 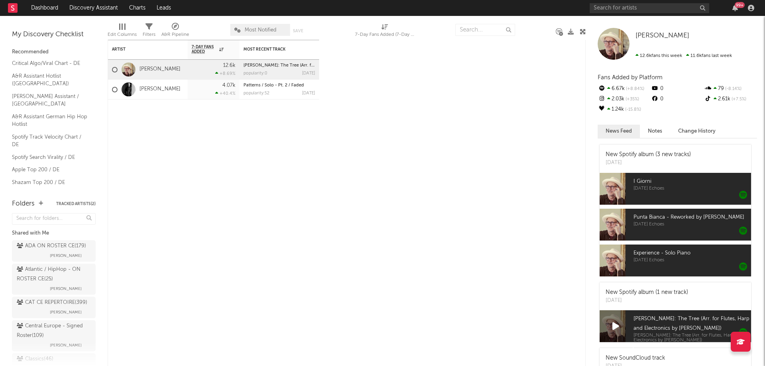 I want to click on span: Fans Added by Platform, so click(x=630, y=77).